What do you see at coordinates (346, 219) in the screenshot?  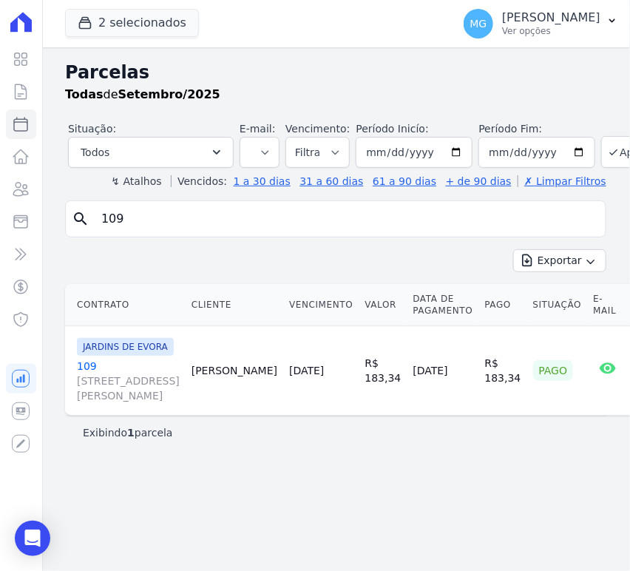 I see `input: Buscar por nome do lote ou do cliente` at bounding box center [346, 219].